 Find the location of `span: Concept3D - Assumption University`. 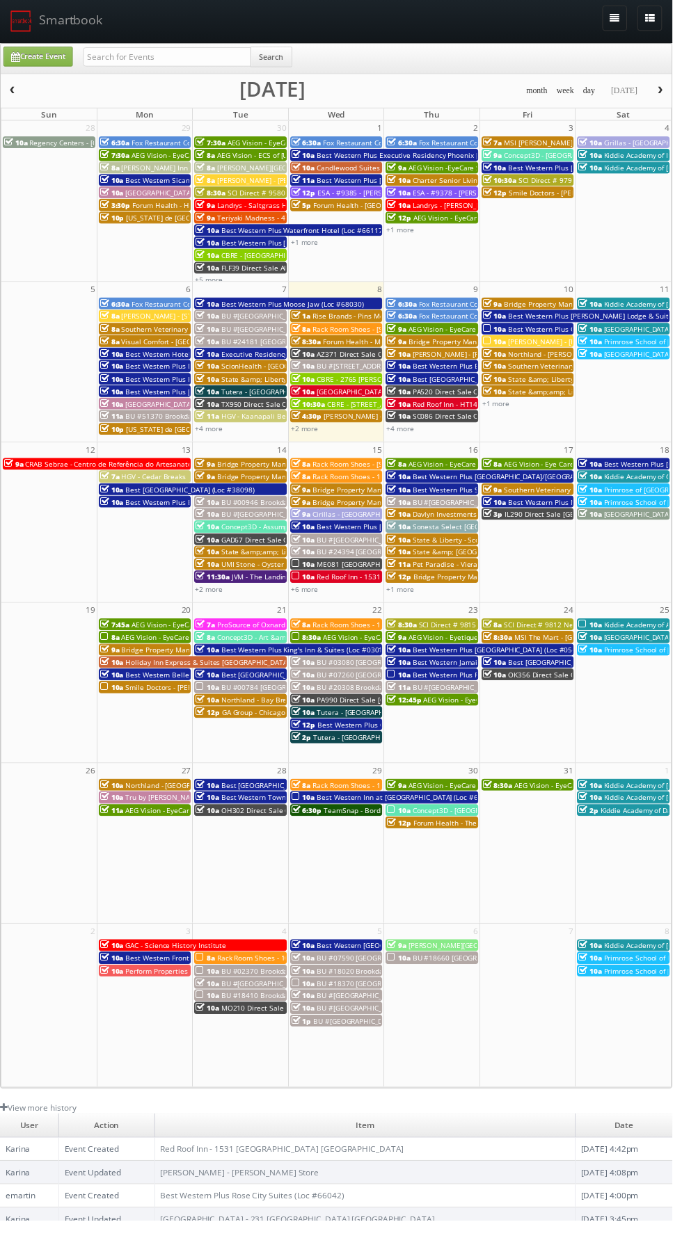

span: Concept3D - Assumption University is located at coordinates (282, 534).